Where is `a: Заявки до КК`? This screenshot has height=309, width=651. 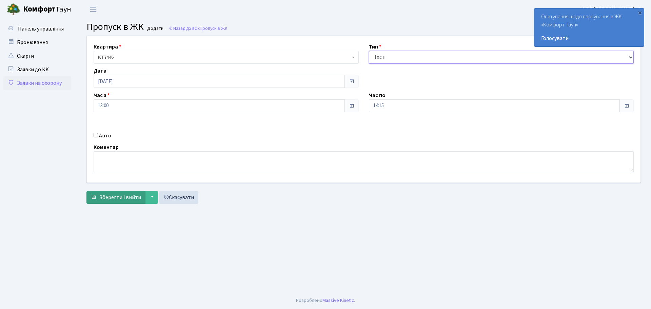
a: Заявки до КК is located at coordinates (37, 70).